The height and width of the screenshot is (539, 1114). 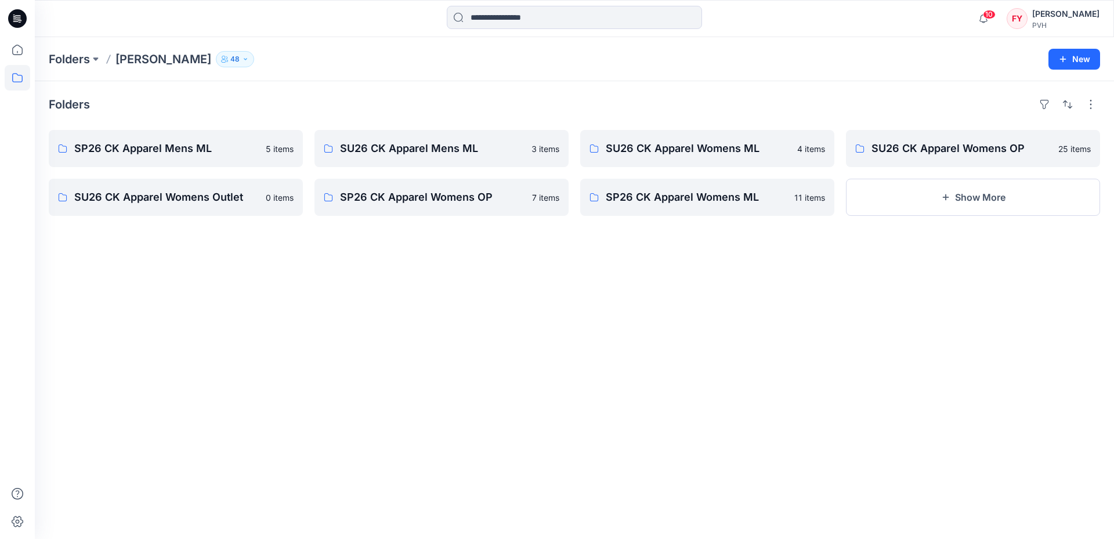 I want to click on a: SP26 CK Apparel Womens ML11 items, so click(x=707, y=197).